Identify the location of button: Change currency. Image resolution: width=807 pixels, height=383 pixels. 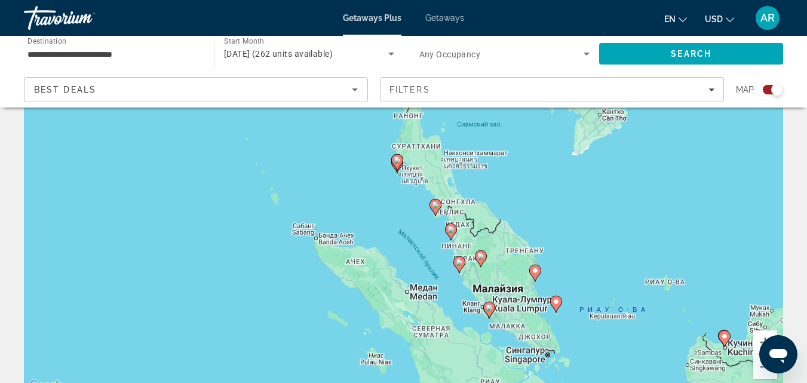
(719, 19).